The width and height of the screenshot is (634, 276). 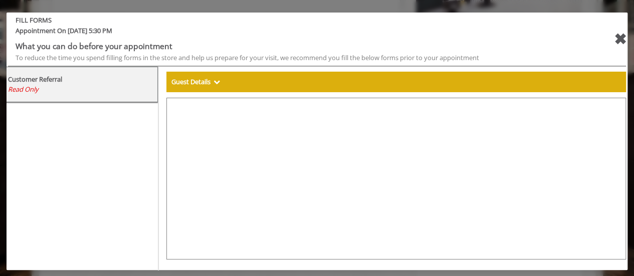 What do you see at coordinates (191, 82) in the screenshot?
I see `b: Guest Details` at bounding box center [191, 82].